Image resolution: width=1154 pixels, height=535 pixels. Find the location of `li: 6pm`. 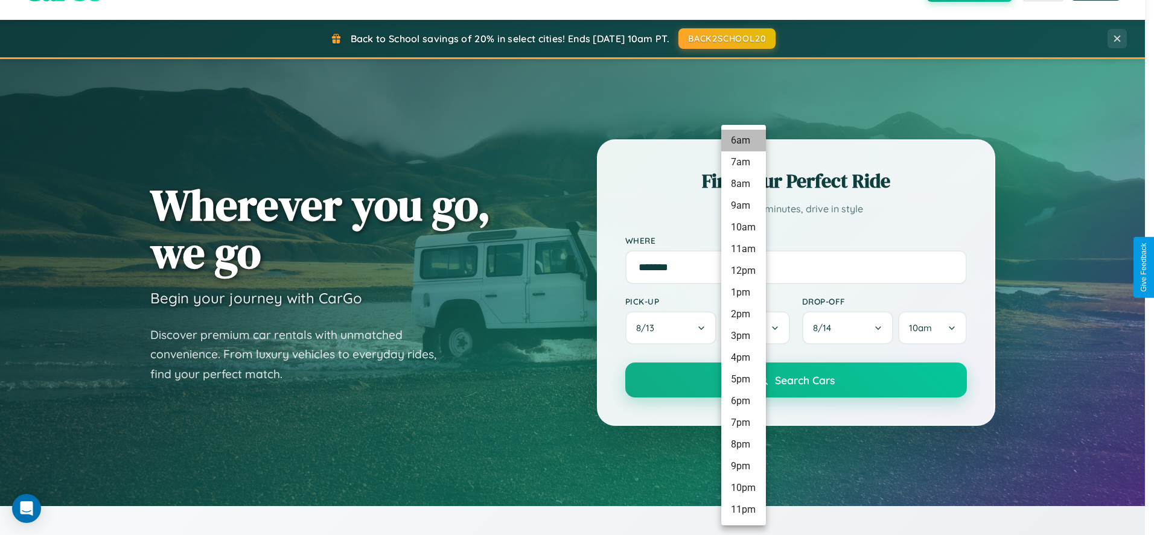

li: 6pm is located at coordinates (743, 401).